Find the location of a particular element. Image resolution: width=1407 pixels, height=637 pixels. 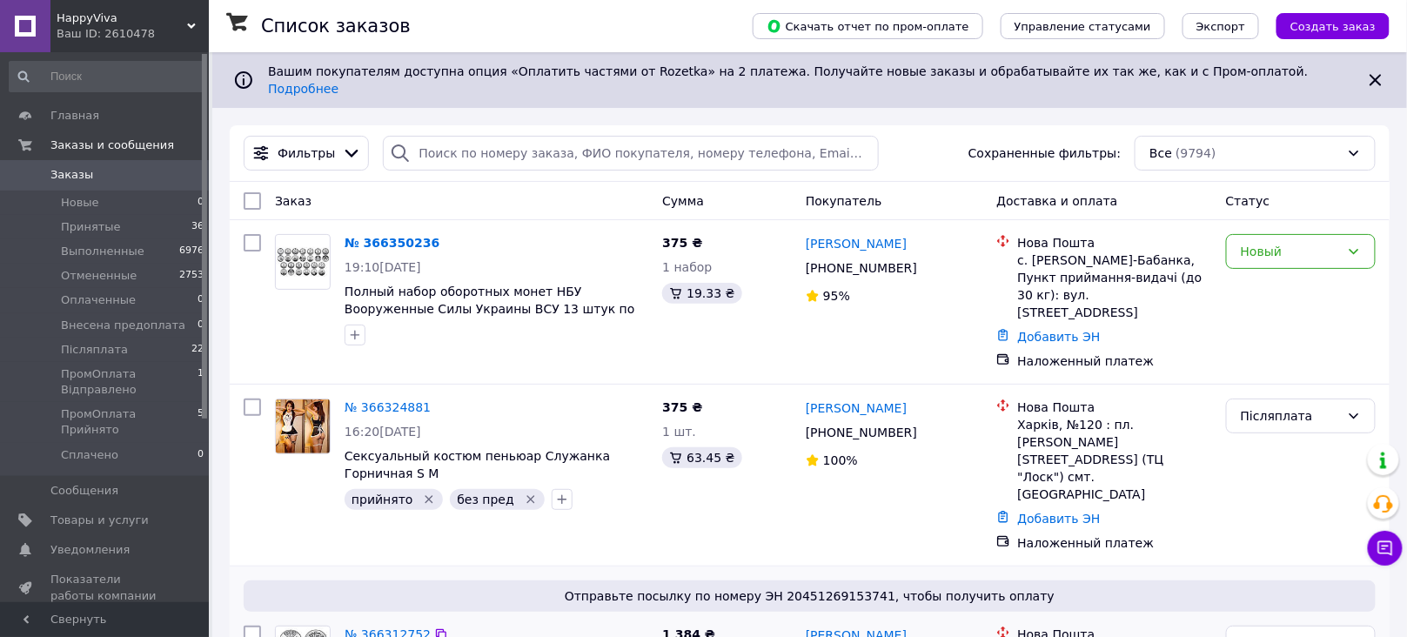

span: Все is located at coordinates (1160, 153).